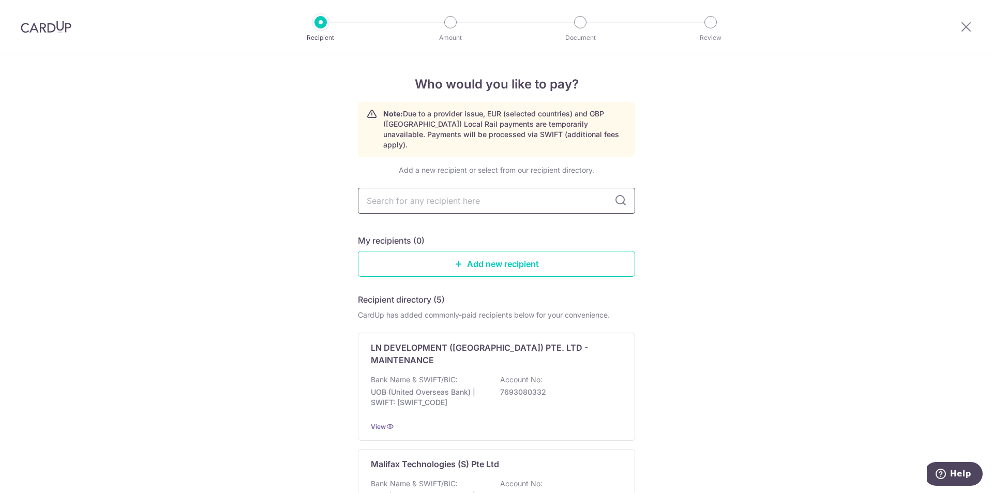 The height and width of the screenshot is (493, 993). I want to click on p: Amount, so click(451, 38).